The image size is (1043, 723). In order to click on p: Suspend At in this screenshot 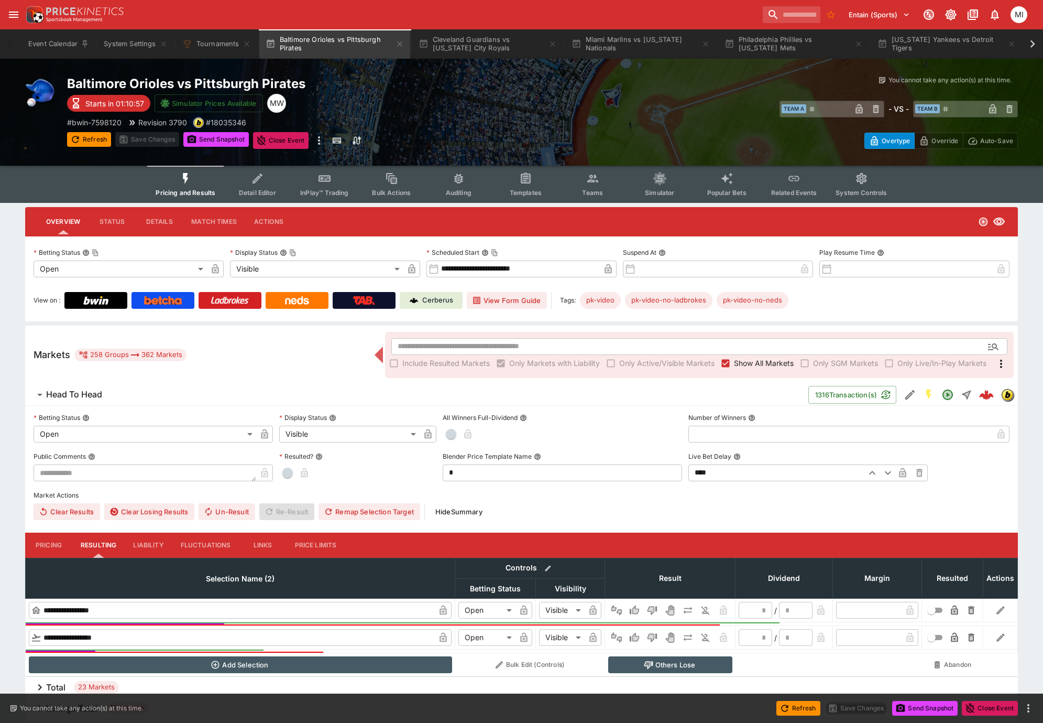, I will do `click(640, 252)`.